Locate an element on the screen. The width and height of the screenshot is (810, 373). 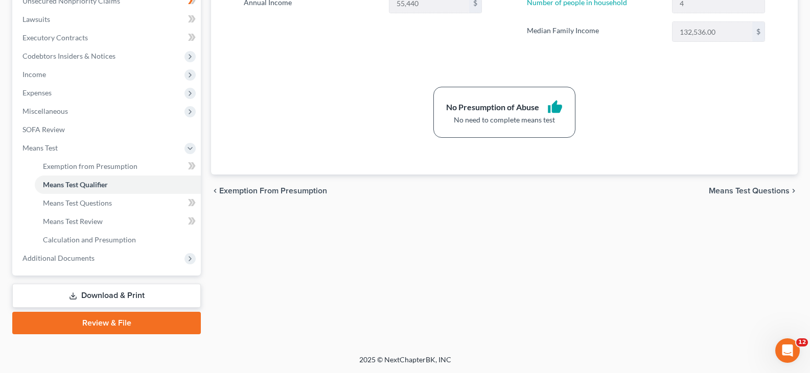
a: Exemption from Presumption is located at coordinates (118, 167).